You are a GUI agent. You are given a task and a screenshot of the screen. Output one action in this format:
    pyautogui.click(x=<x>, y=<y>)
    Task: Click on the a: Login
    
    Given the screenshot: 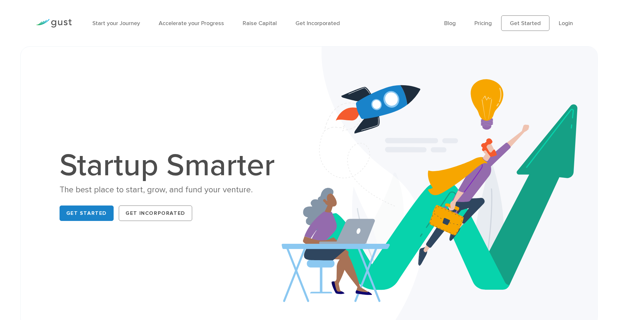 What is the action you would take?
    pyautogui.click(x=566, y=23)
    